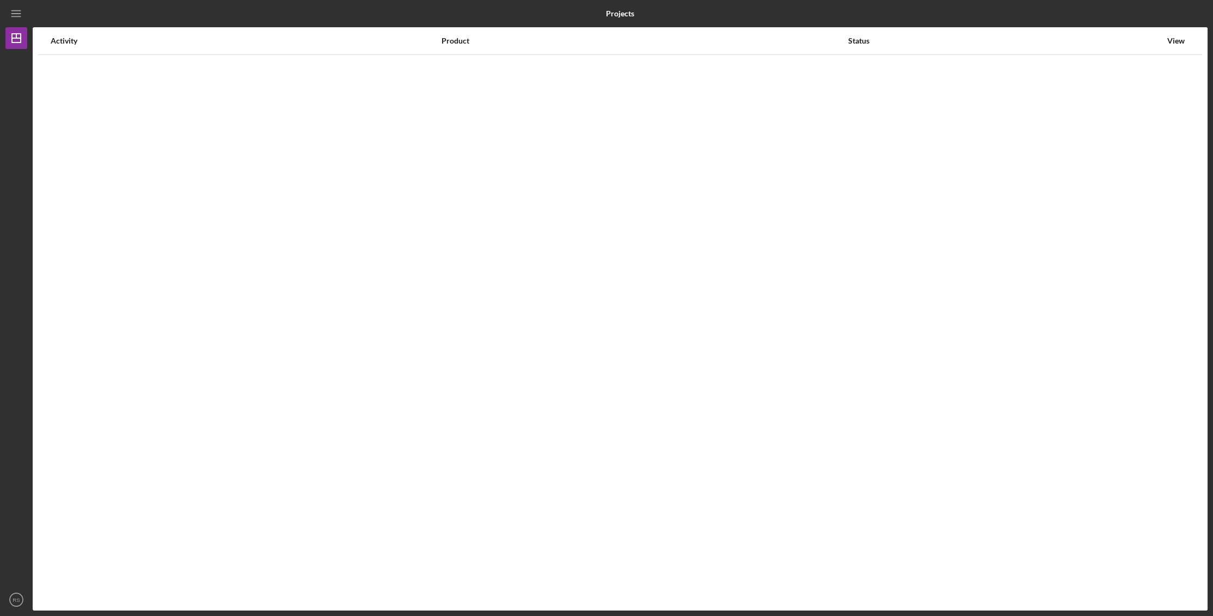 The width and height of the screenshot is (1213, 616). What do you see at coordinates (245, 41) in the screenshot?
I see `div: Activity` at bounding box center [245, 41].